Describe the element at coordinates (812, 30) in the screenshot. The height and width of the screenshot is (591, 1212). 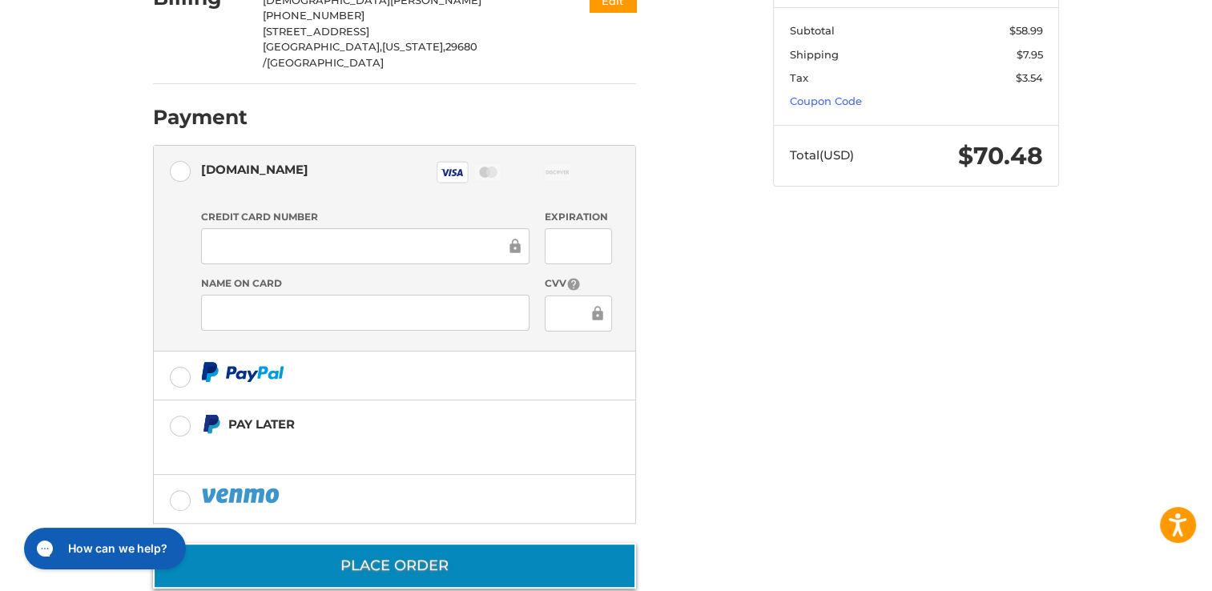
I see `span: Subtotal` at that location.